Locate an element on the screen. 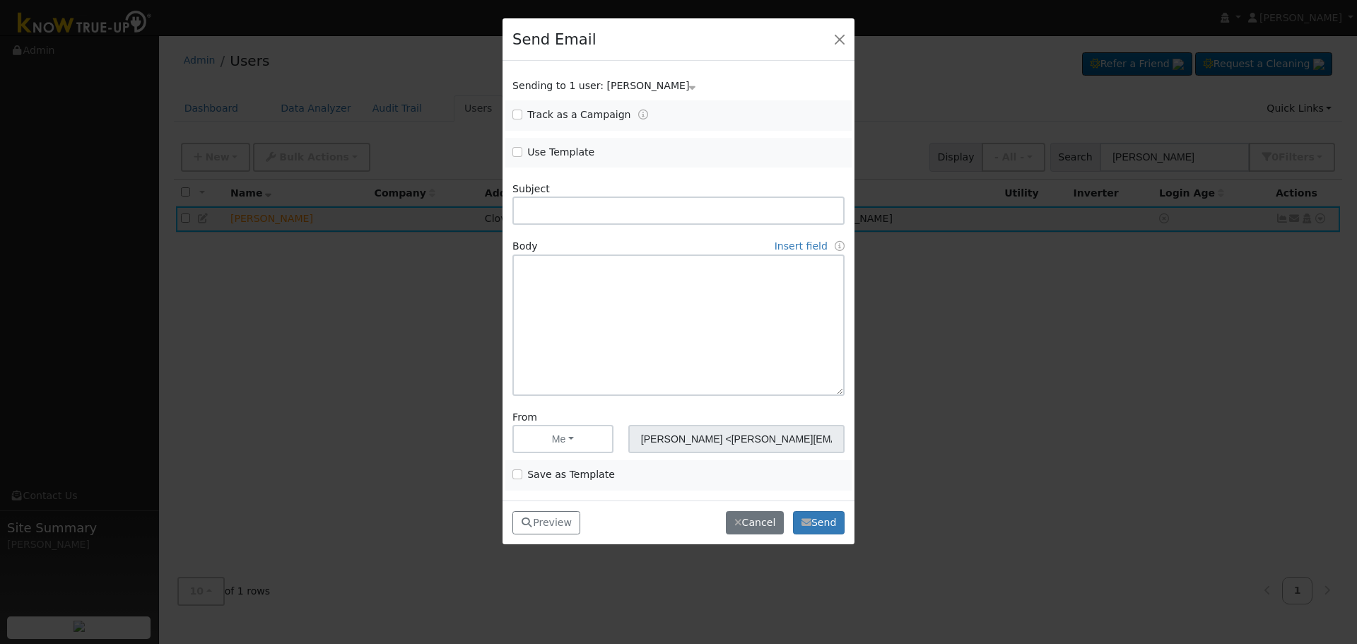 This screenshot has width=1357, height=644. button: Preview is located at coordinates (546, 523).